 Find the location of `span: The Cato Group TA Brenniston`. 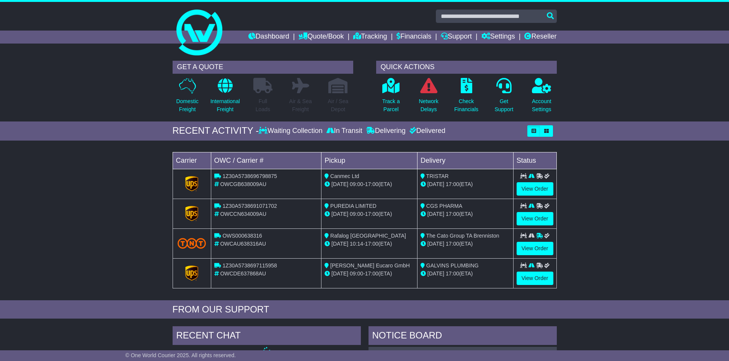

span: The Cato Group TA Brenniston is located at coordinates (462, 236).